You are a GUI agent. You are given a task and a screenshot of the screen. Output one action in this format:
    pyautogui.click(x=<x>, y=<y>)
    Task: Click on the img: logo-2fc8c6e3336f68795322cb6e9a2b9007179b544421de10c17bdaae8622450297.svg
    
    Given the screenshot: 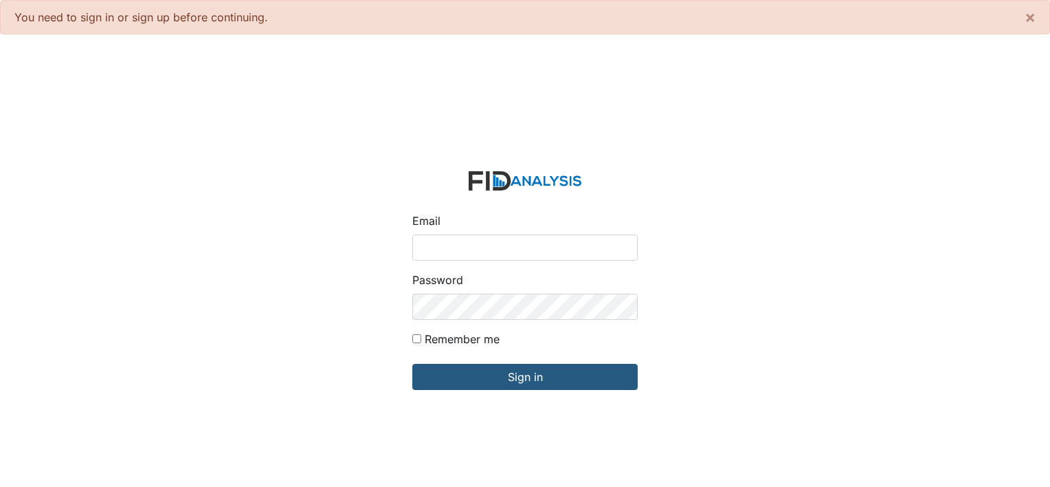 What is the action you would take?
    pyautogui.click(x=525, y=181)
    